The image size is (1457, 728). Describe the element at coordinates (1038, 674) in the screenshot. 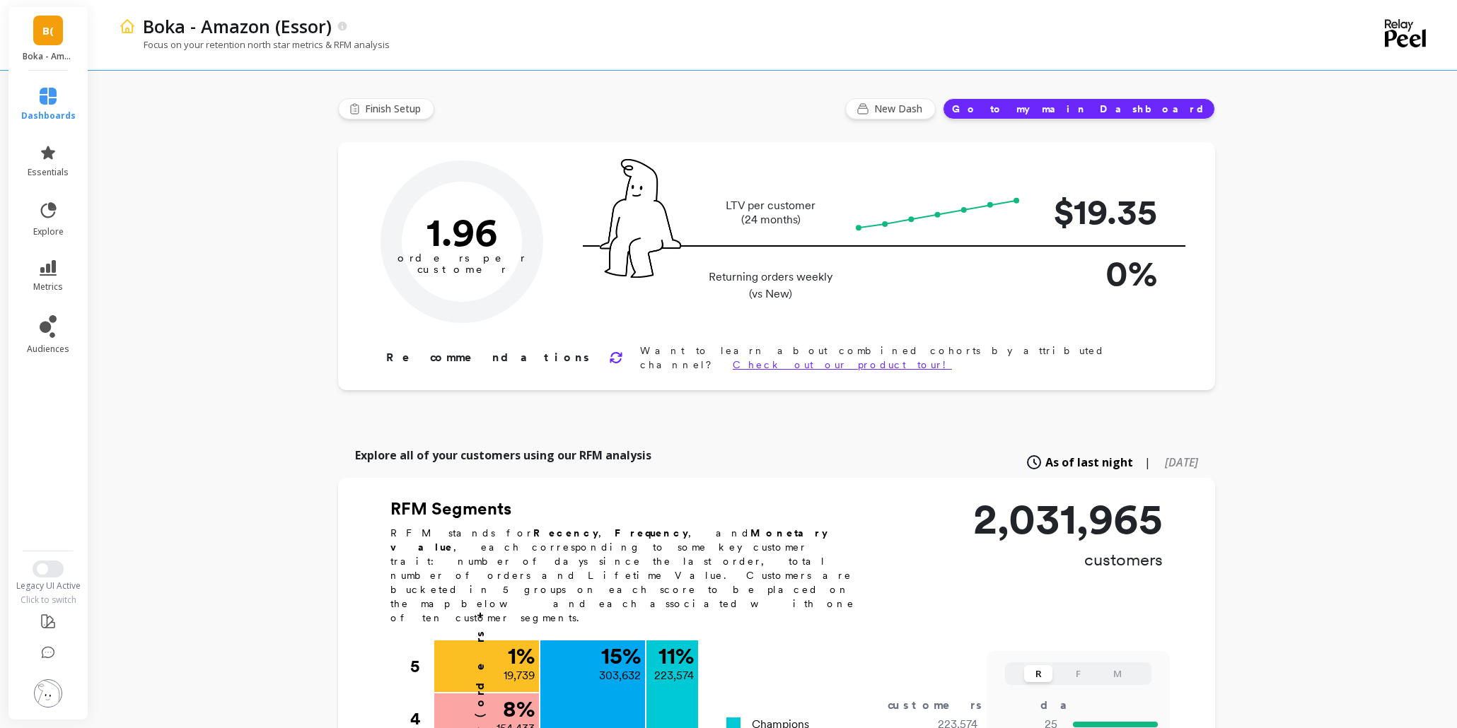

I see `button: R` at that location.